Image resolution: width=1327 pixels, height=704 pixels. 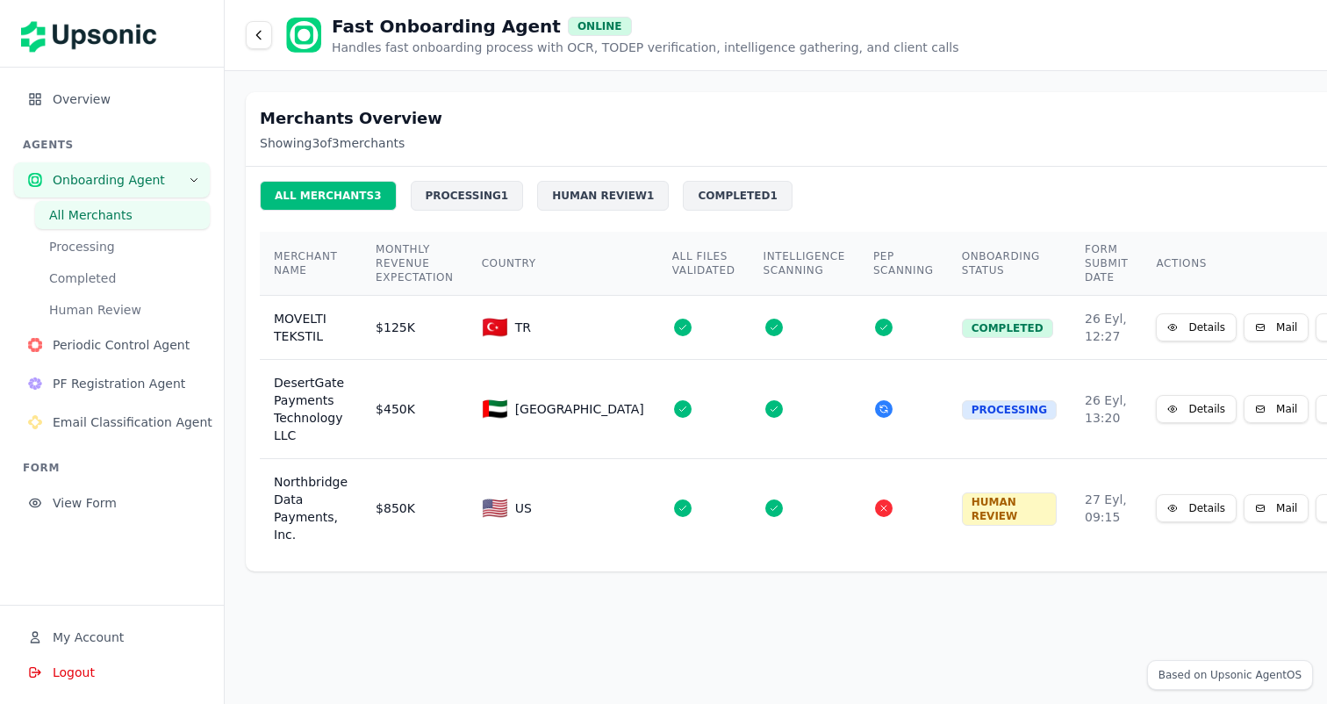 I want to click on button: Processing, so click(x=122, y=247).